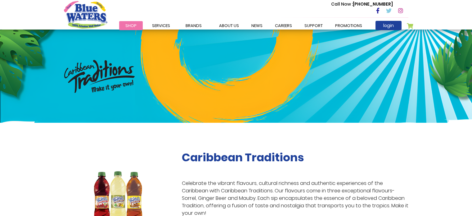  I want to click on a: Promotions, so click(348, 25).